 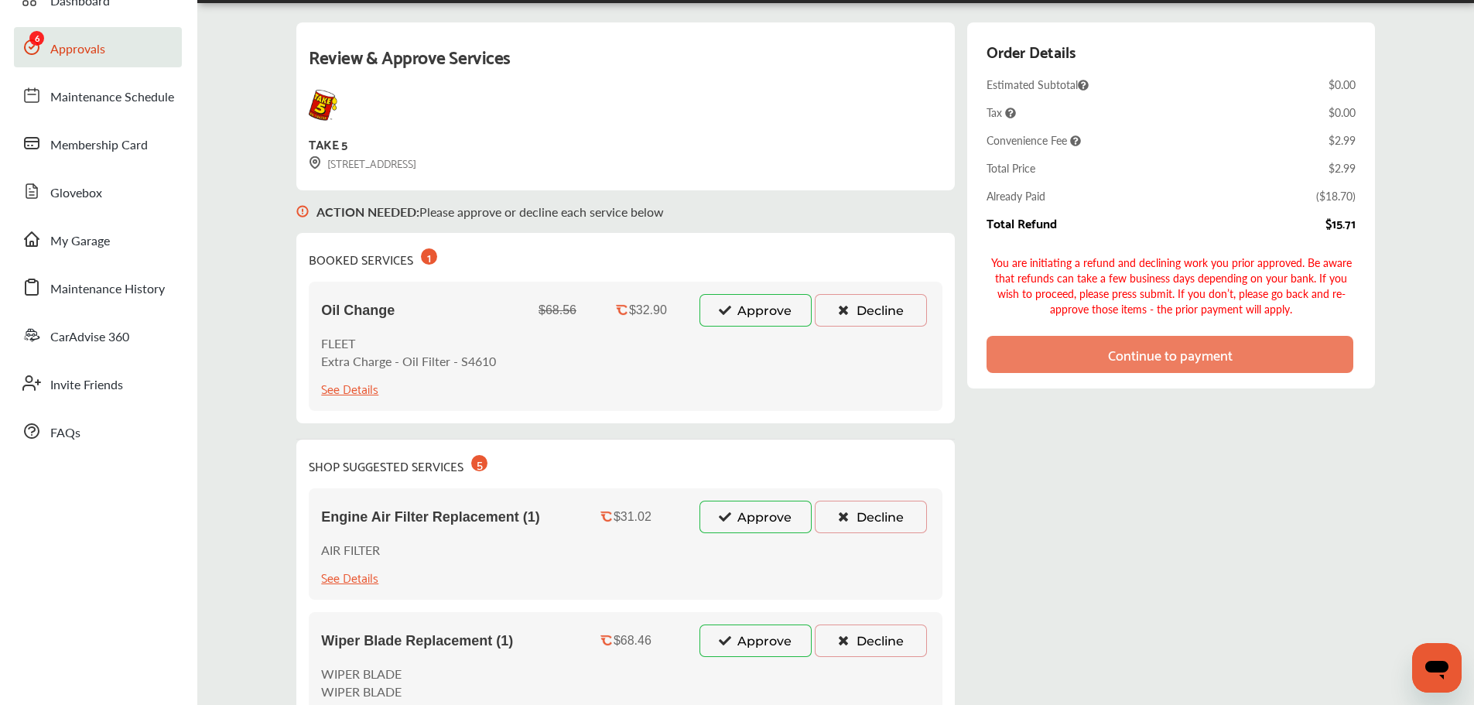 What do you see at coordinates (98, 383) in the screenshot?
I see `a: Invite Friends` at bounding box center [98, 383].